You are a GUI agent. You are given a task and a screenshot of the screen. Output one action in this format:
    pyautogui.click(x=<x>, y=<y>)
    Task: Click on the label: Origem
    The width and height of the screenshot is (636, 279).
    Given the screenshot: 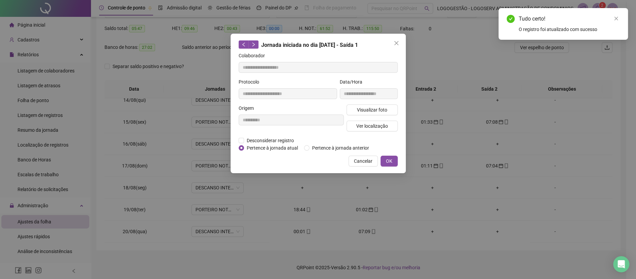 What is the action you would take?
    pyautogui.click(x=248, y=108)
    